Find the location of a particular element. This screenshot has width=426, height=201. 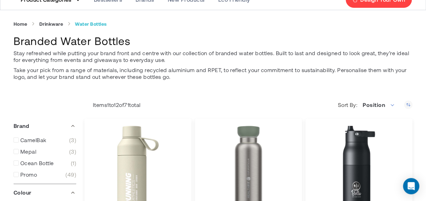

span: 71 is located at coordinates (126, 105).